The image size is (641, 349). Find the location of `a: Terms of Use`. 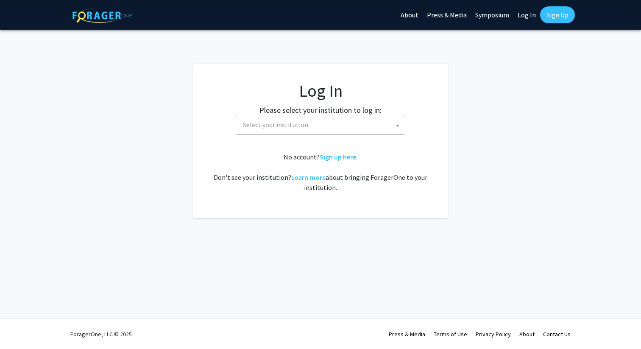

a: Terms of Use is located at coordinates (450, 334).